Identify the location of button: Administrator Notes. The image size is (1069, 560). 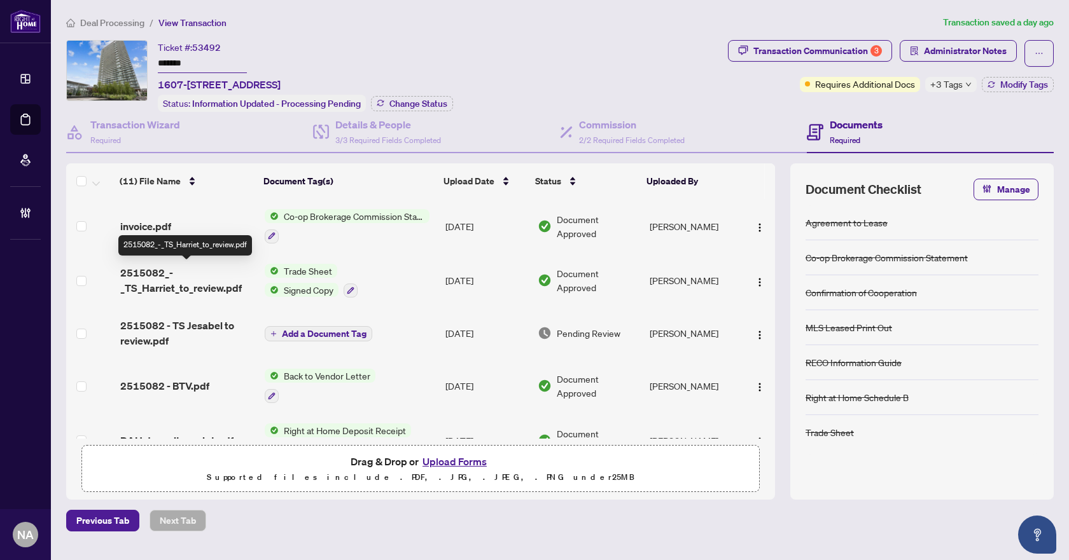
(958, 51).